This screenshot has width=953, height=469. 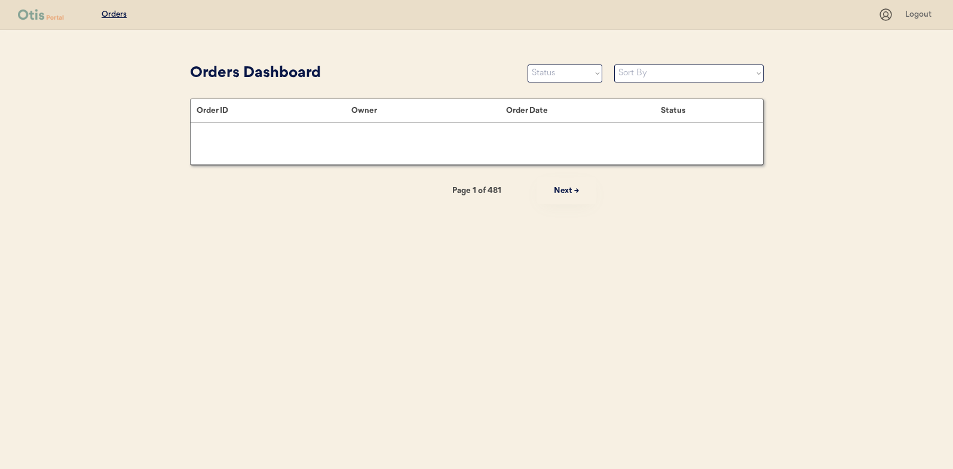 What do you see at coordinates (583, 111) in the screenshot?
I see `div: Order Date` at bounding box center [583, 111].